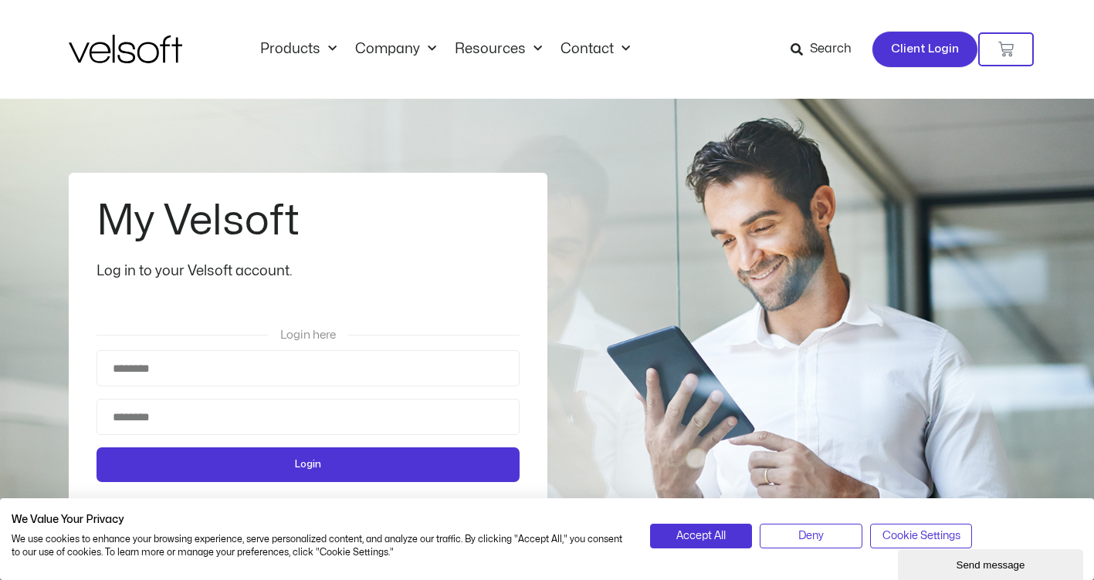 The height and width of the screenshot is (580, 1094). Describe the element at coordinates (925, 49) in the screenshot. I see `a: Client Login` at that location.